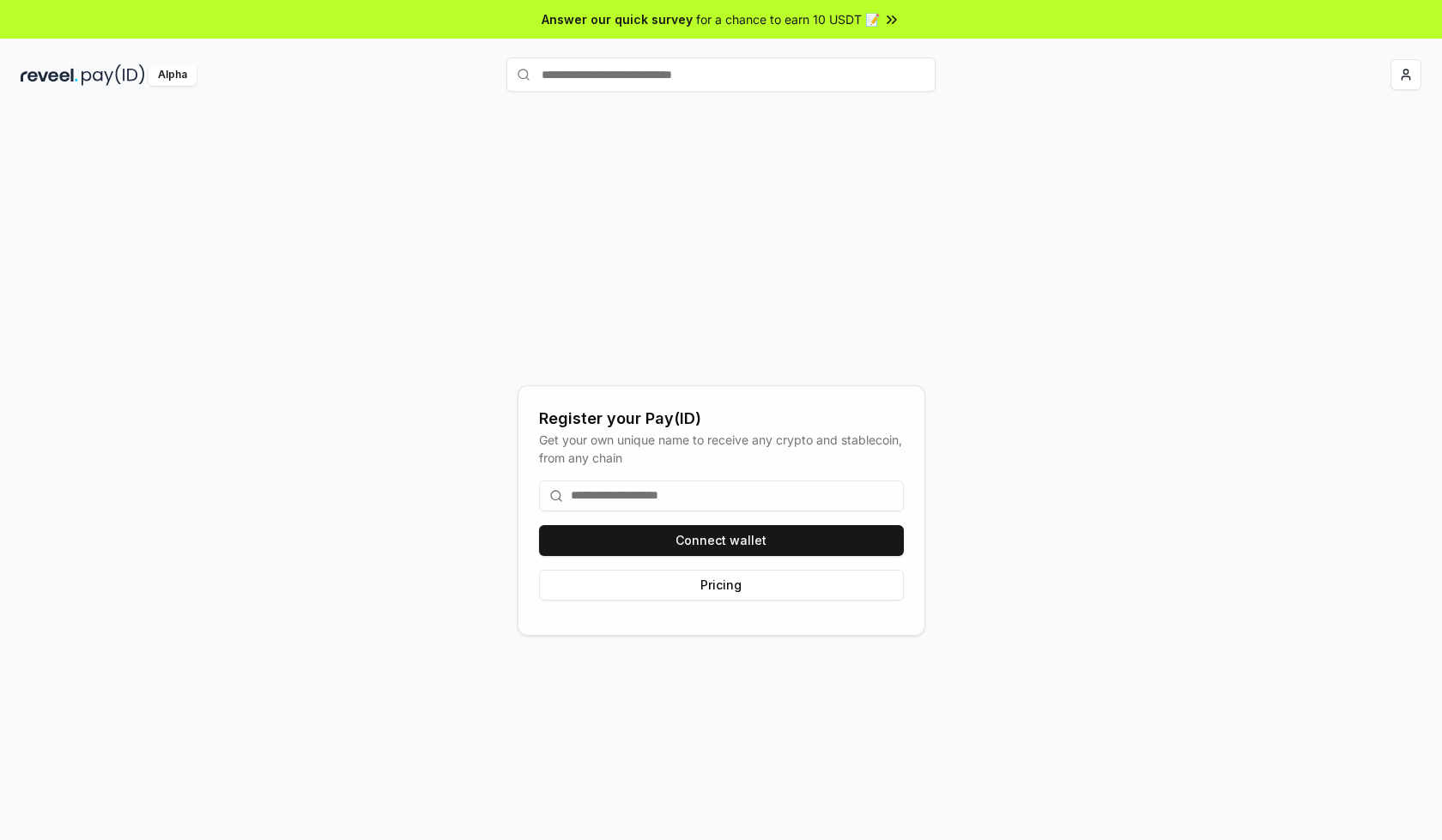 This screenshot has height=840, width=1442. Describe the element at coordinates (721, 541) in the screenshot. I see `button: Connect wallet` at that location.